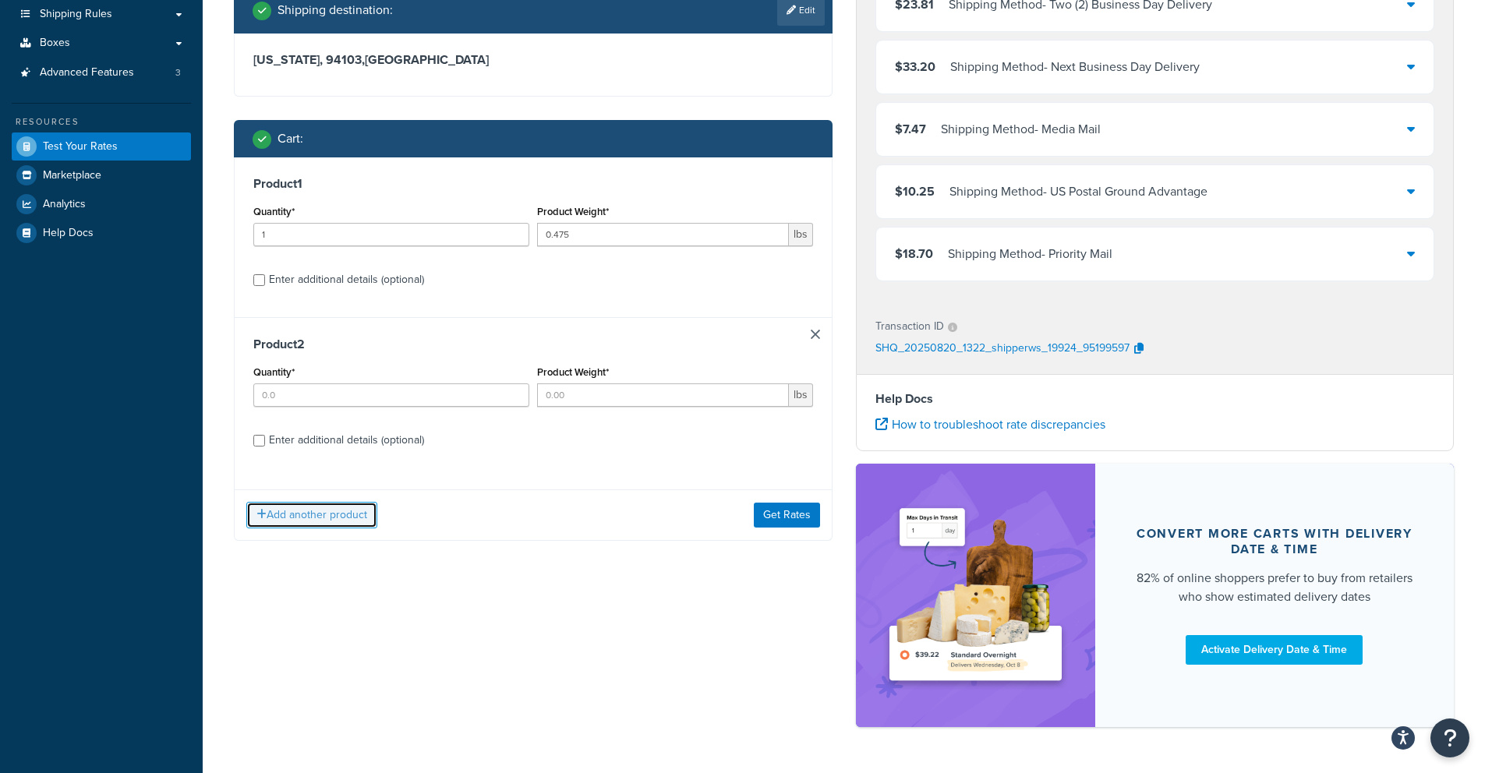 The image size is (1485, 773). What do you see at coordinates (1274, 650) in the screenshot?
I see `a: Activate Delivery Date & Time` at bounding box center [1274, 650].